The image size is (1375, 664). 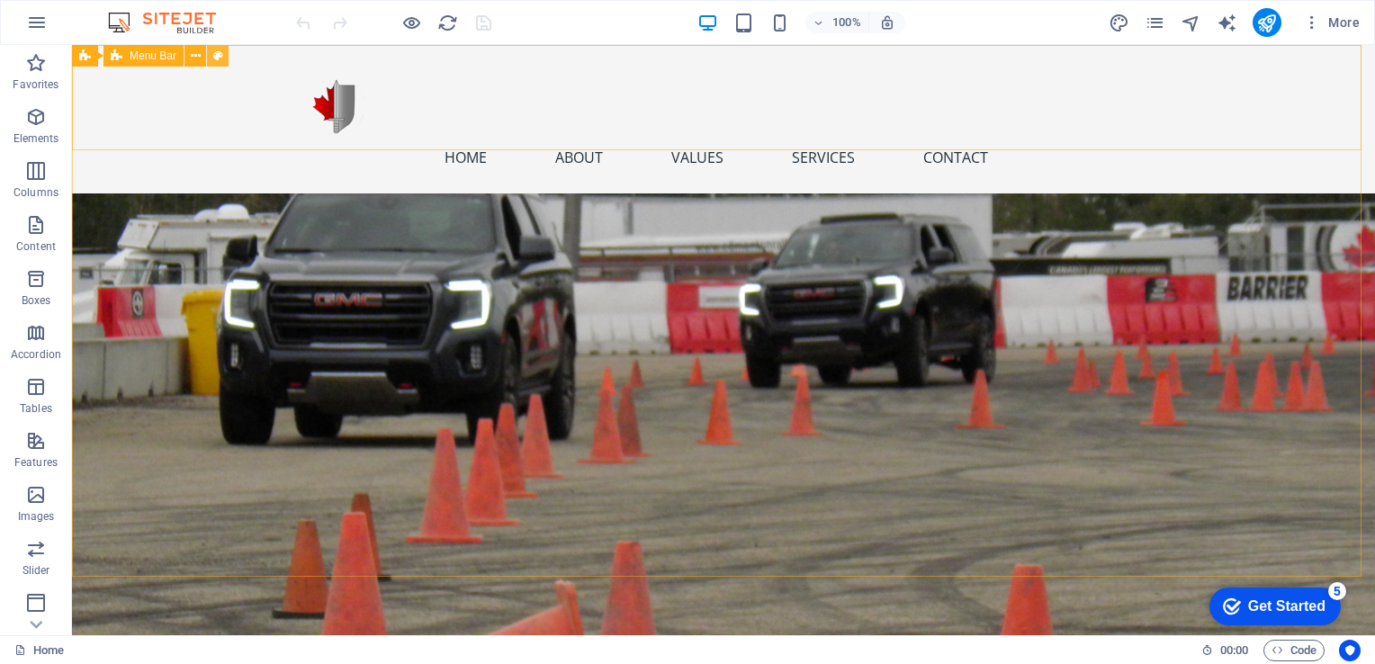 What do you see at coordinates (36, 193) in the screenshot?
I see `p: Columns` at bounding box center [36, 193].